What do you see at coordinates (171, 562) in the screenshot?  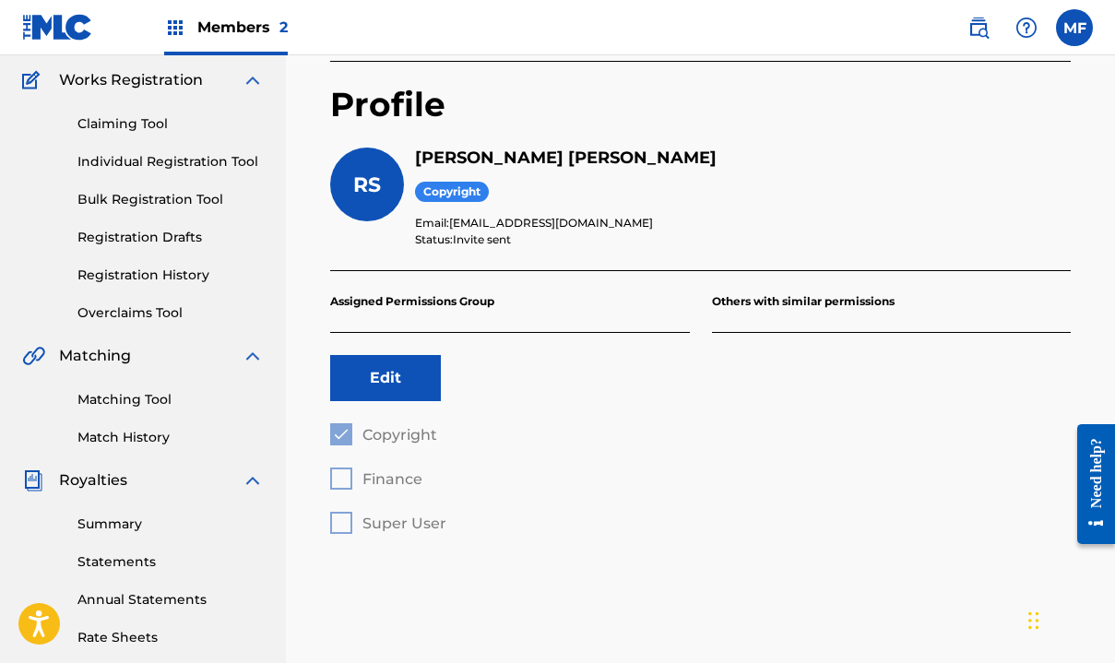 I see `a: Statements` at bounding box center [171, 562].